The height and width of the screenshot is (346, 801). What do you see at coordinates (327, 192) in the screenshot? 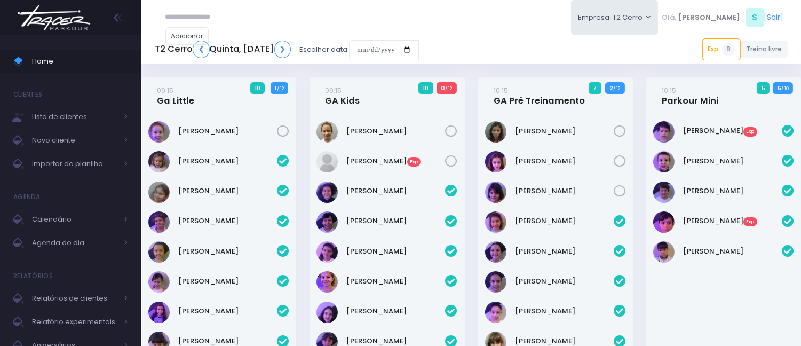
I see `img: Ana Beatriz Xavier Roque` at bounding box center [327, 192].